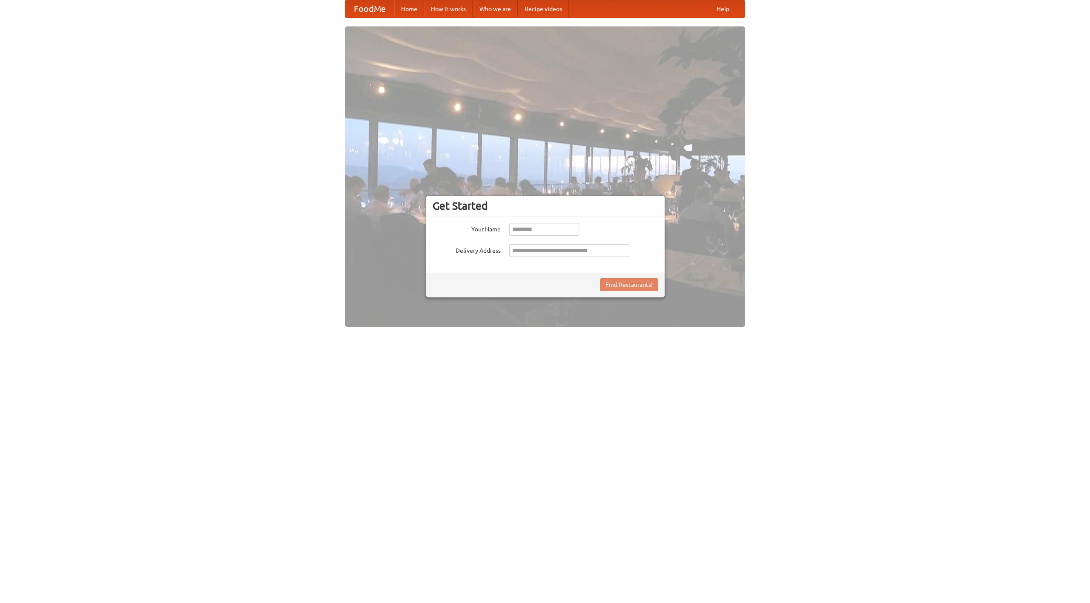  I want to click on a: Help, so click(723, 9).